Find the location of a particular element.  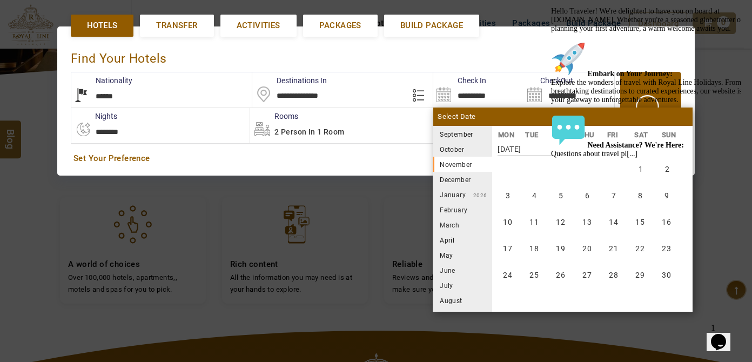

strong: Need Assistance? We're Here: is located at coordinates (89, 188).